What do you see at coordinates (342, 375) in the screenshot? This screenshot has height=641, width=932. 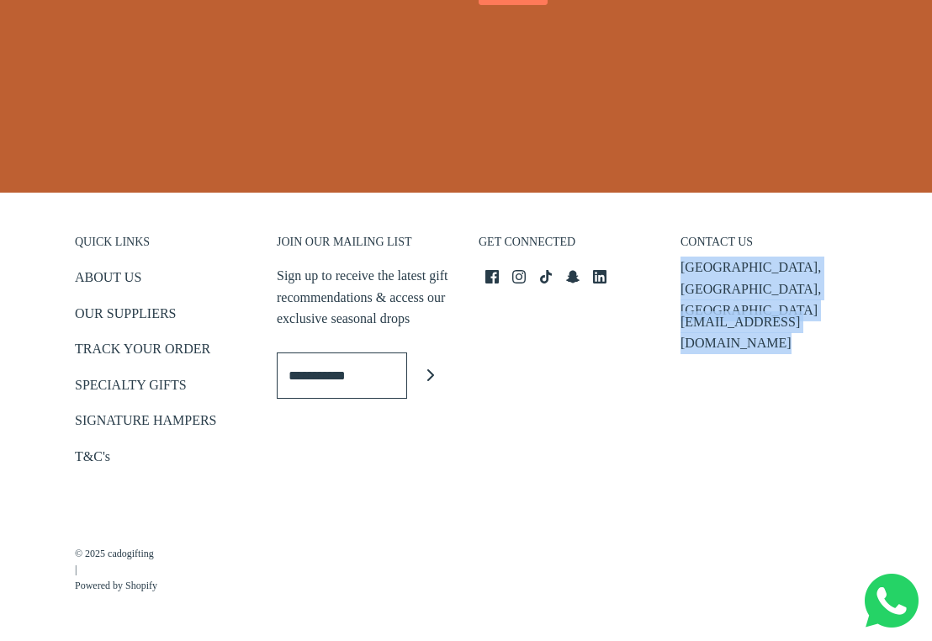 I see `input: Enter email` at bounding box center [342, 375].